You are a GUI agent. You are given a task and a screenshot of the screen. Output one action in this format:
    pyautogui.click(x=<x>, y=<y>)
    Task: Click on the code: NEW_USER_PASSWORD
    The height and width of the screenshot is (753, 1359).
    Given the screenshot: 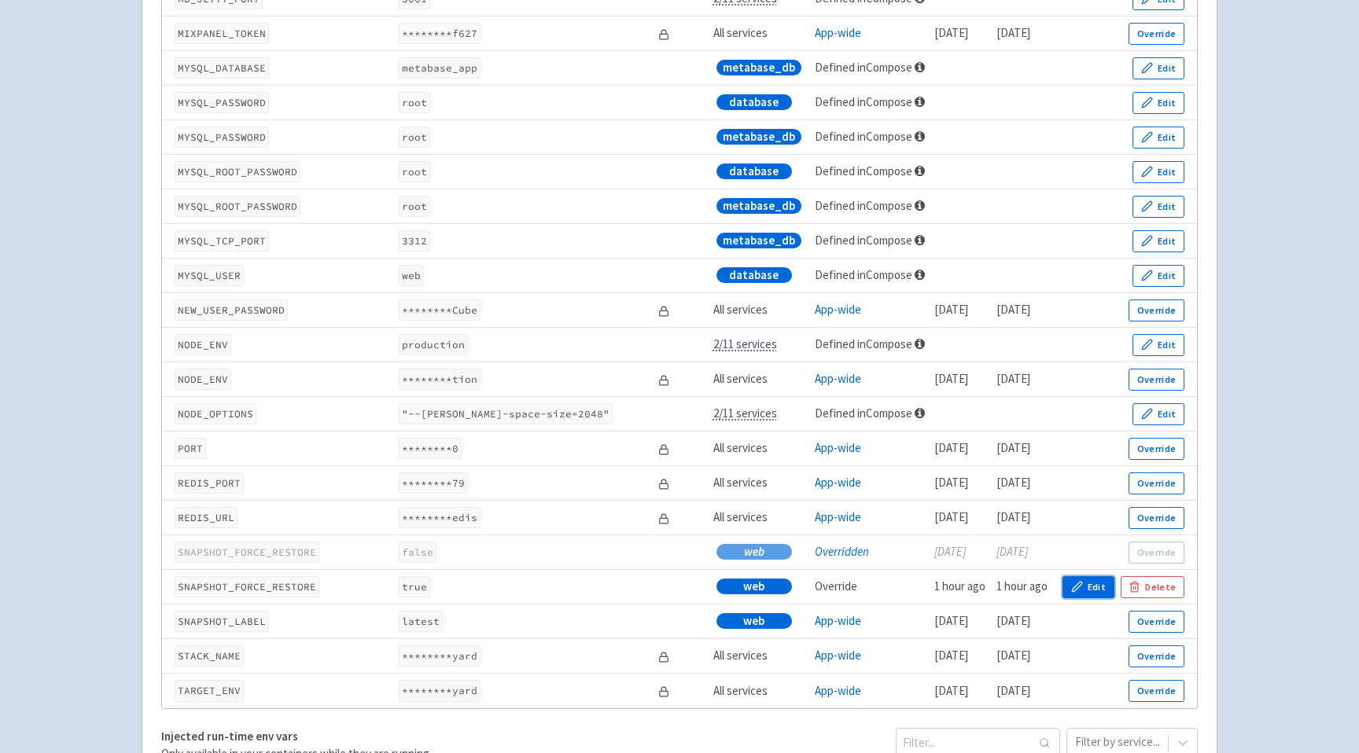 What is the action you would take?
    pyautogui.click(x=231, y=310)
    